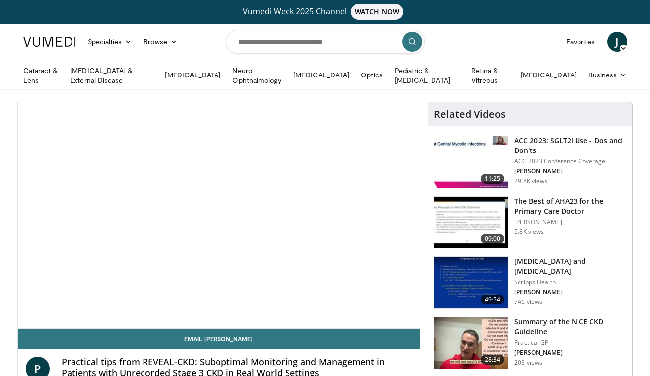  What do you see at coordinates (41, 76) in the screenshot?
I see `a: Cataract & Lens` at bounding box center [41, 76].